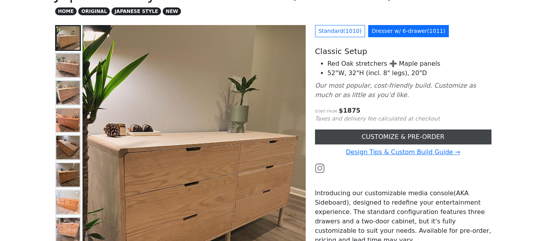 This screenshot has width=546, height=241. I want to click on img: Japanese Style Media Console /w 6-drawer 52W x 20D x 32H Corner View, so click(68, 93).